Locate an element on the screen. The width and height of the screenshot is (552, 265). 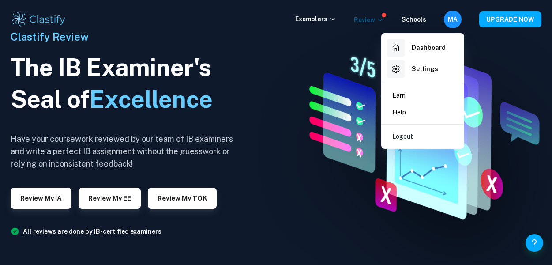
a: Help is located at coordinates (423, 112).